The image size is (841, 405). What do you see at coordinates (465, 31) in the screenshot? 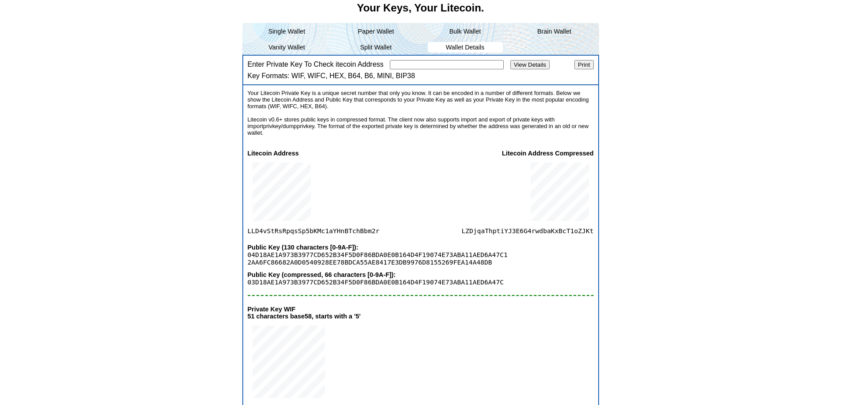
I see `li: Bulk Wallet` at bounding box center [465, 31].